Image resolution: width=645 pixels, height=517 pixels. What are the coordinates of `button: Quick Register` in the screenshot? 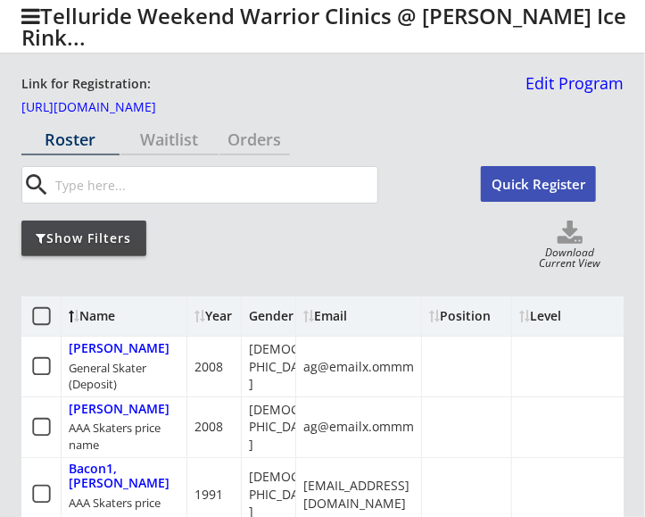 It's located at (538, 184).